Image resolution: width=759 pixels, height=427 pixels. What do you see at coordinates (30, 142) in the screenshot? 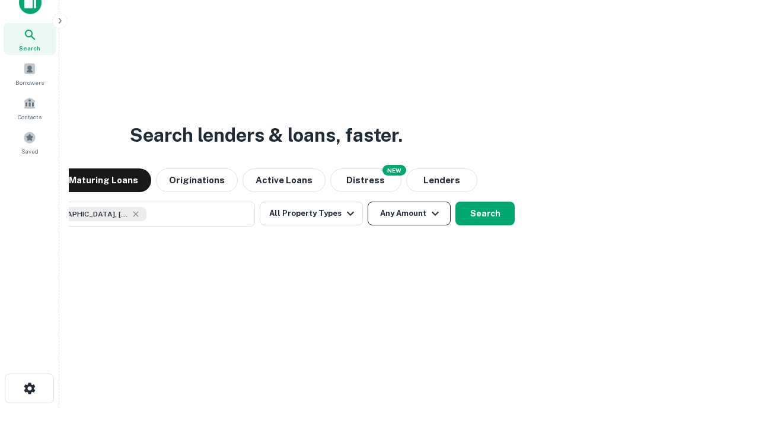
I see `a: Saved` at bounding box center [30, 142].